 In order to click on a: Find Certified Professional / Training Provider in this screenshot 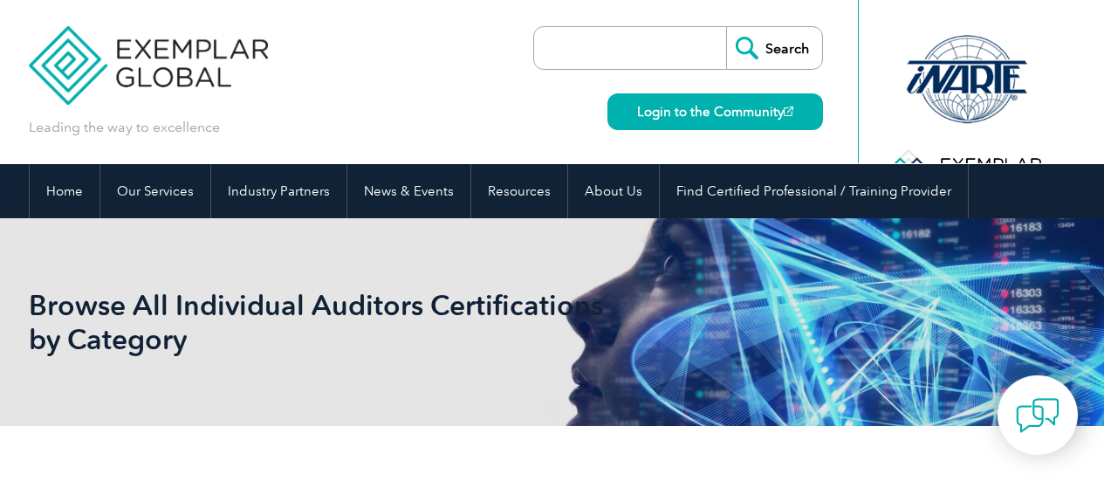, I will do `click(813, 191)`.